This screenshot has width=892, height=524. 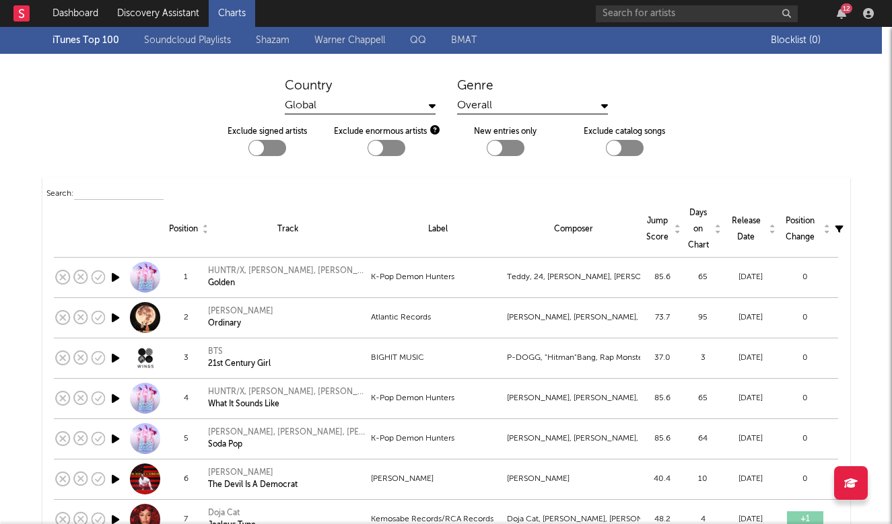 What do you see at coordinates (288, 283) in the screenshot?
I see `div: Golden` at bounding box center [288, 283].